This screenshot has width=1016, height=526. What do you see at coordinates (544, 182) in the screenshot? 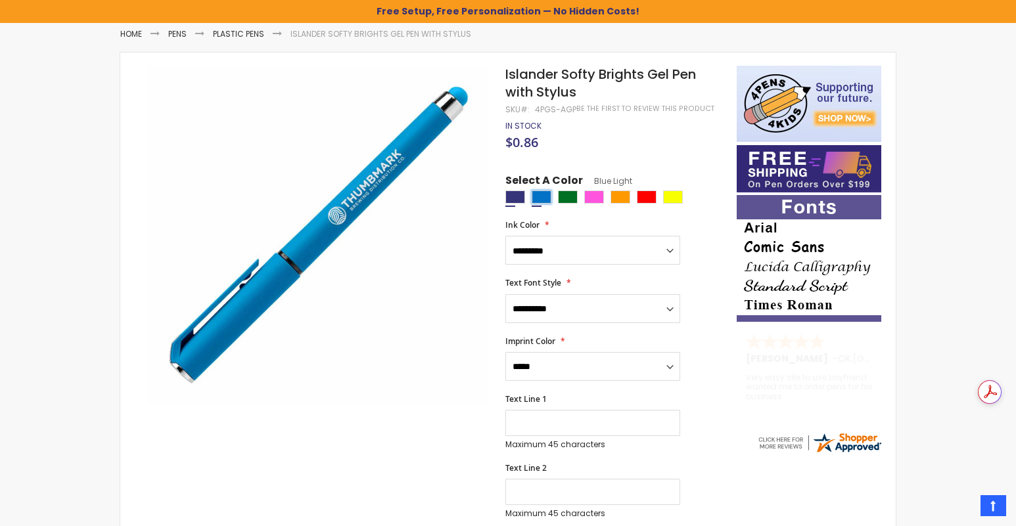
I see `span: Select A Color` at bounding box center [544, 182].